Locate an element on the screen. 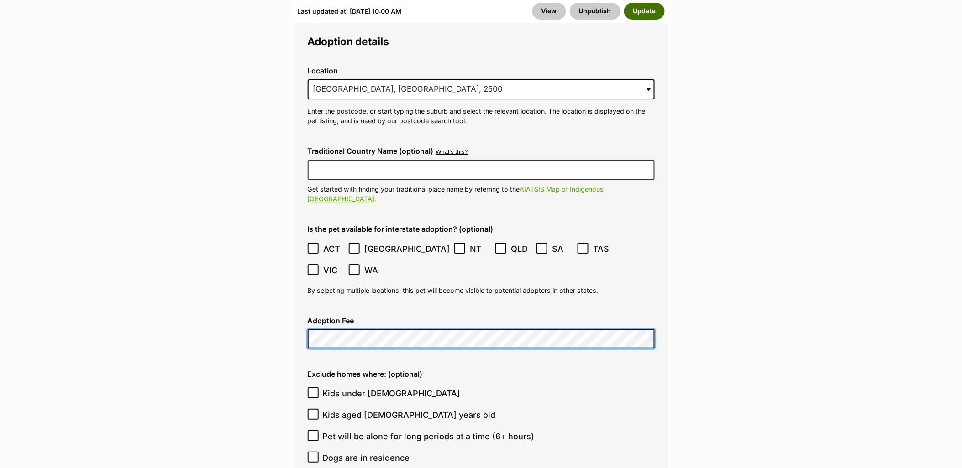 Image resolution: width=962 pixels, height=468 pixels. label: Is the pet available for interstate adoption? (optional) is located at coordinates (481, 229).